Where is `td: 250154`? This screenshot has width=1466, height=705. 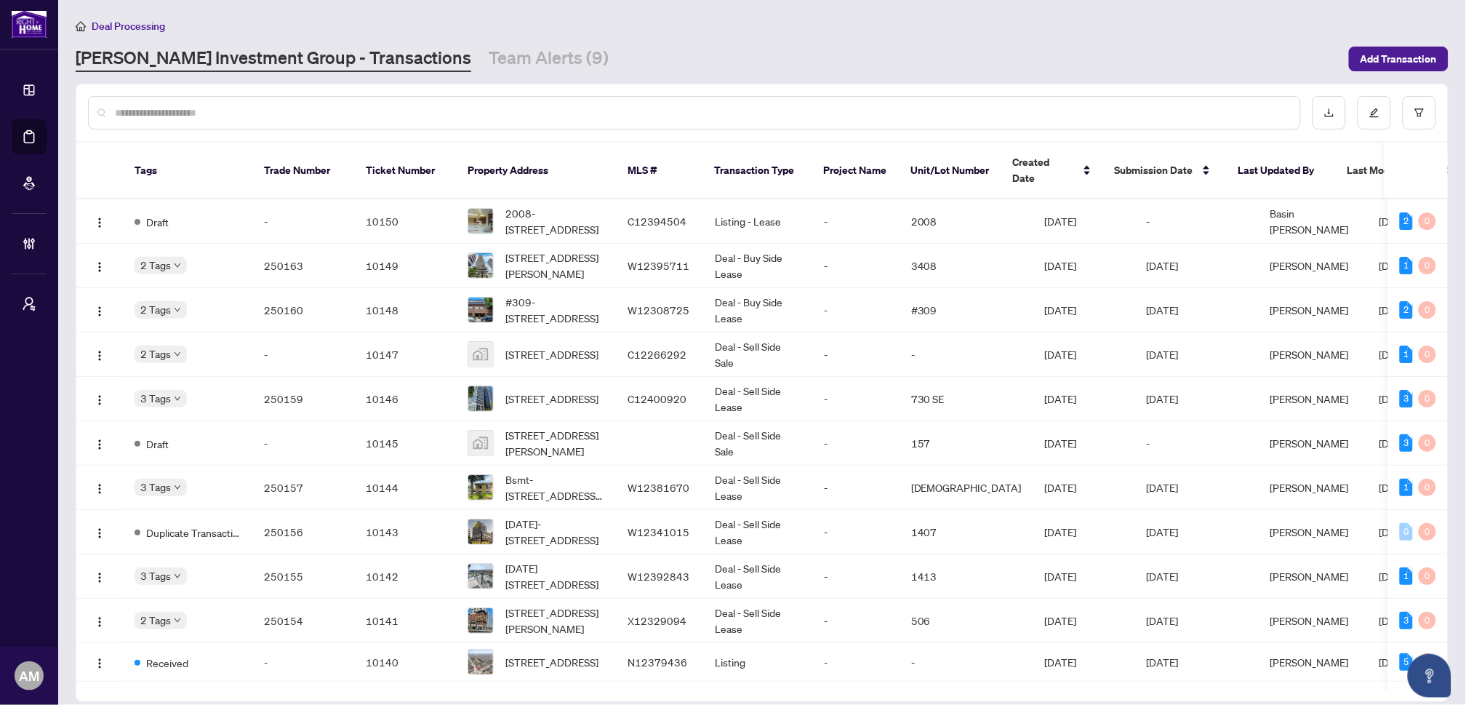
td: 250154 is located at coordinates (303, 620).